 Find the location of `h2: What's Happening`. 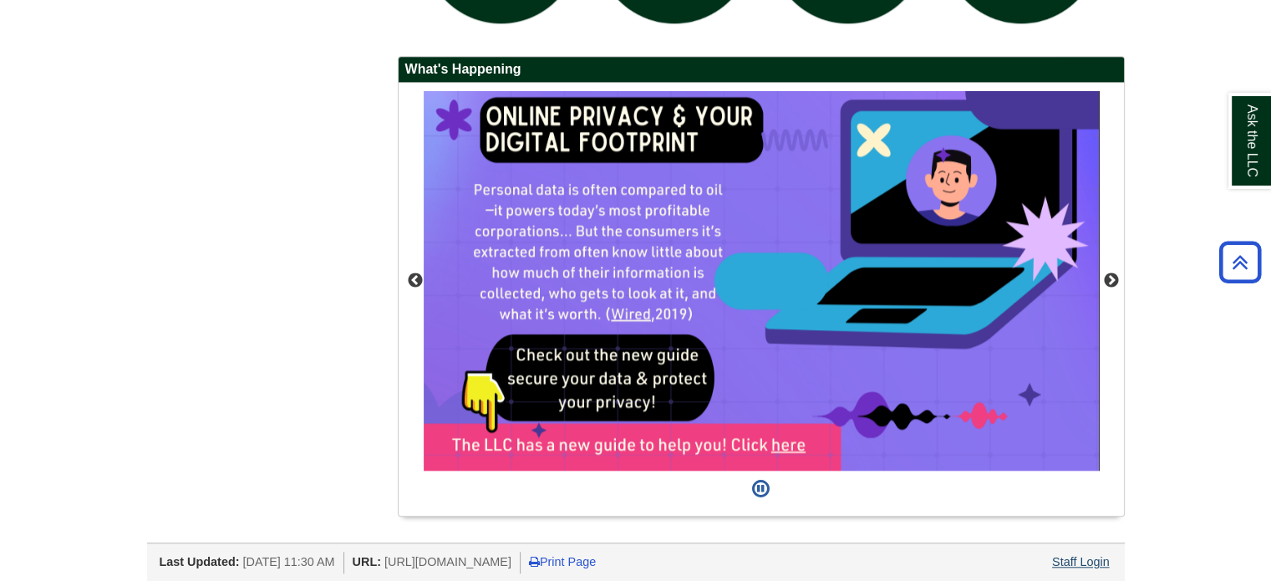

h2: What's Happening is located at coordinates (761, 69).